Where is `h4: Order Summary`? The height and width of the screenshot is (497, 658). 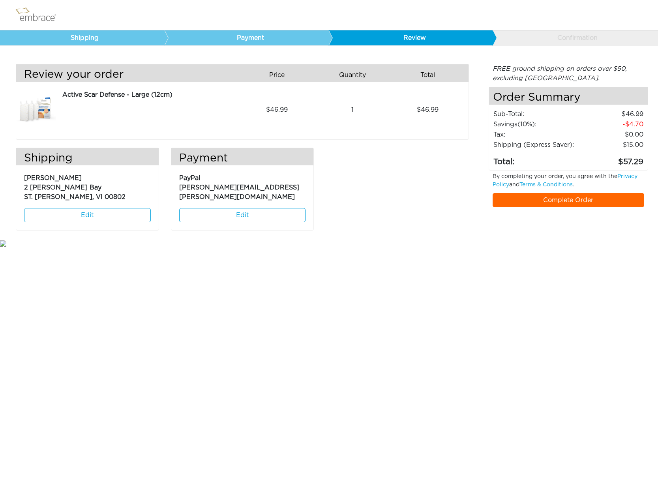
h4: Order Summary is located at coordinates (568, 96).